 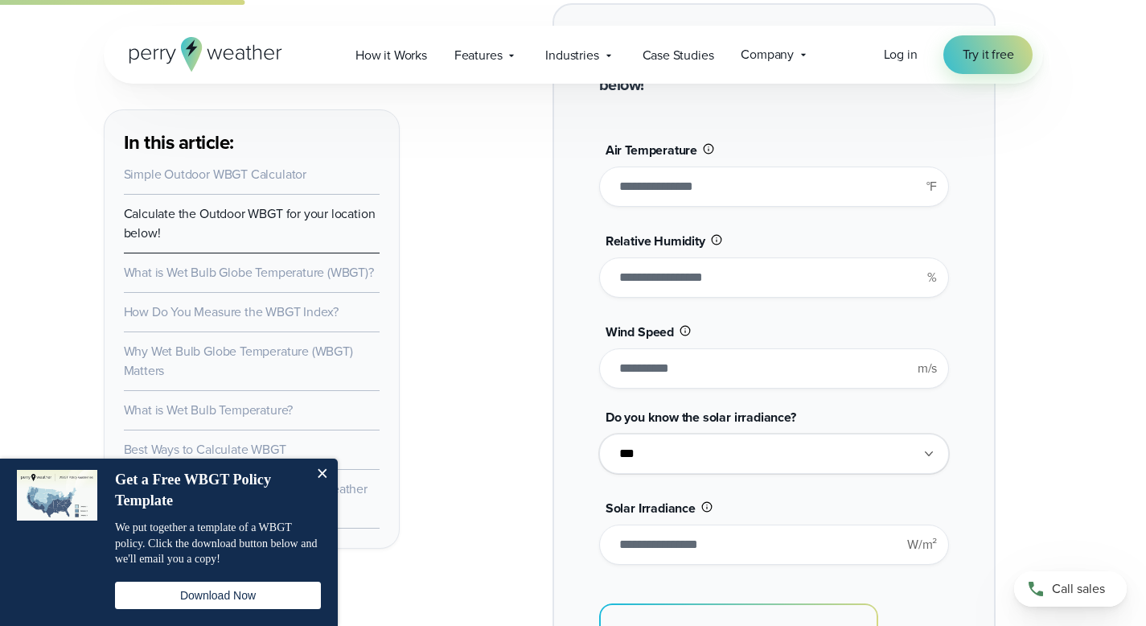 I want to click on span: Try it free, so click(x=988, y=55).